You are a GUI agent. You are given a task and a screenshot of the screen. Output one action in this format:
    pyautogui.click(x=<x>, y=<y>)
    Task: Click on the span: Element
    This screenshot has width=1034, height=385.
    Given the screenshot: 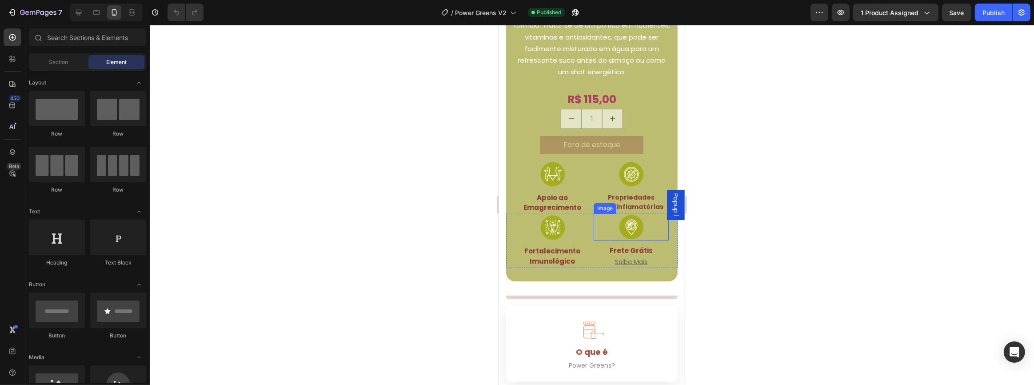 What is the action you would take?
    pyautogui.click(x=116, y=62)
    